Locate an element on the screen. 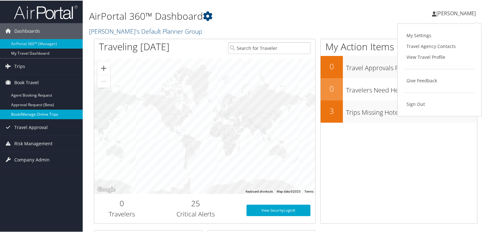  button: Keyboard shortcuts is located at coordinates (259, 191).